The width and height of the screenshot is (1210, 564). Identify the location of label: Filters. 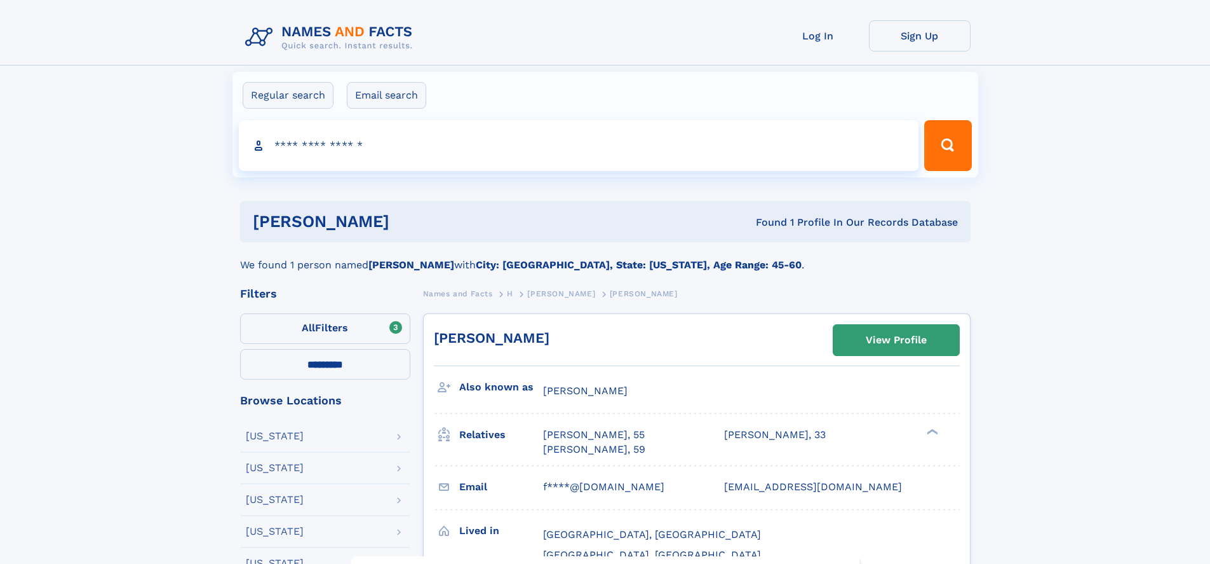
(325, 328).